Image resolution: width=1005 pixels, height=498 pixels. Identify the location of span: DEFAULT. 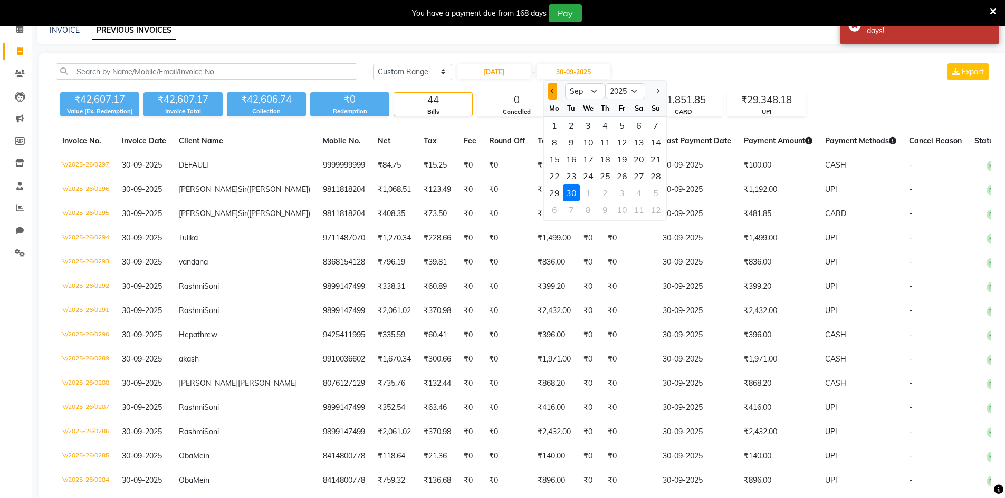
(194, 165).